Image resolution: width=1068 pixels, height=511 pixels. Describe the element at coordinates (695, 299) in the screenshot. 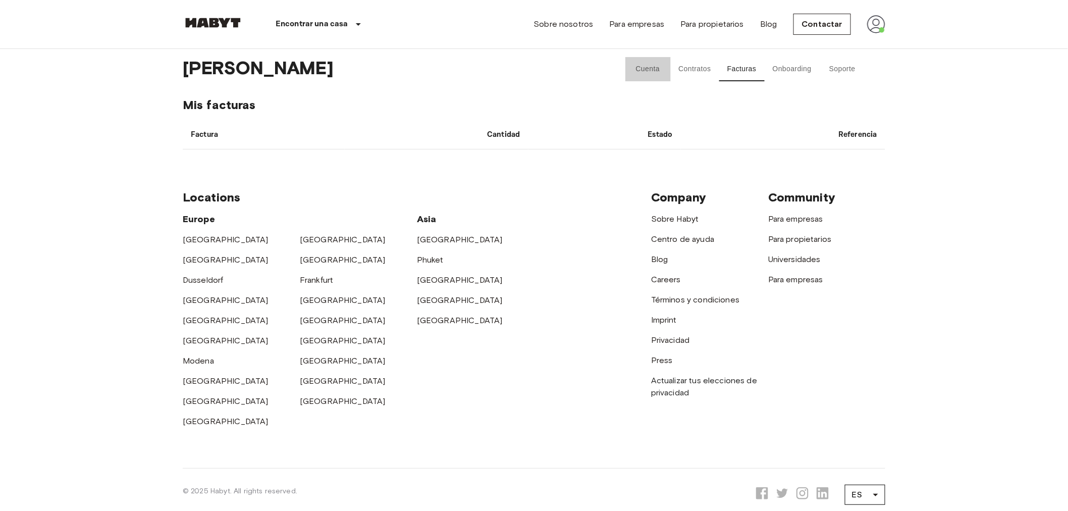

I see `a: Términos y condiciones` at that location.